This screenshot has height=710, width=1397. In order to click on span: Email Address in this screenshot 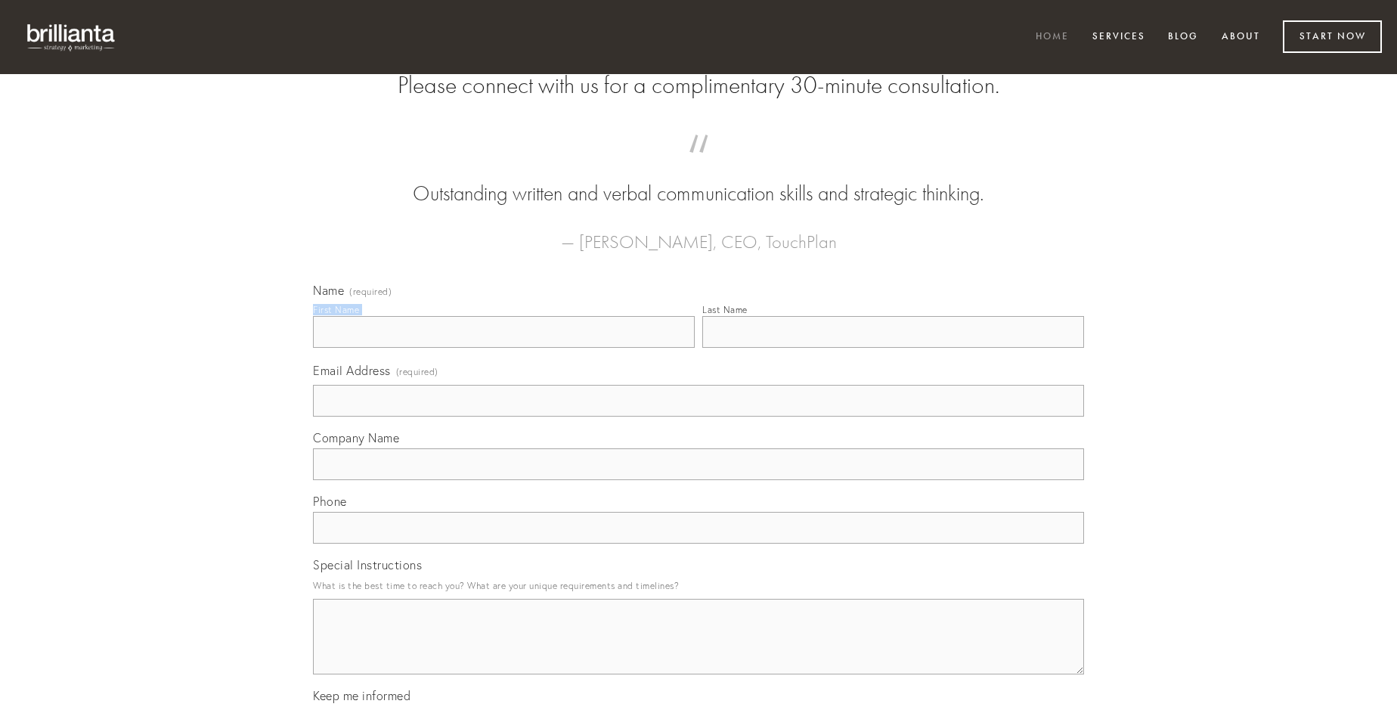, I will do `click(351, 370)`.